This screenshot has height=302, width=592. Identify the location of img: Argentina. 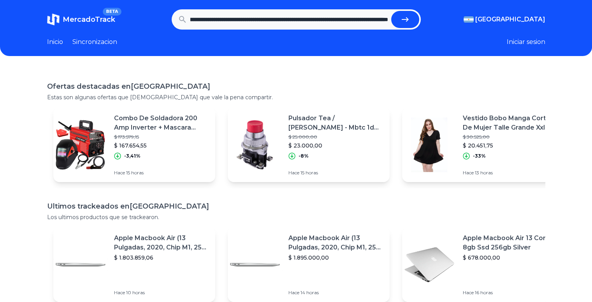
(469, 19).